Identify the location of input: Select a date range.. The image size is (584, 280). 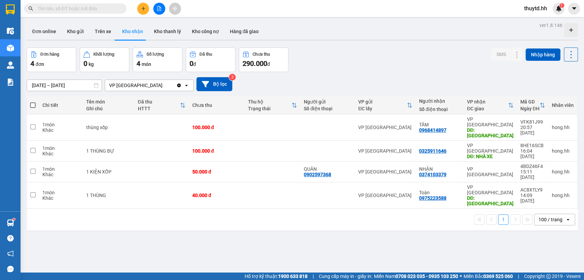
(64, 85).